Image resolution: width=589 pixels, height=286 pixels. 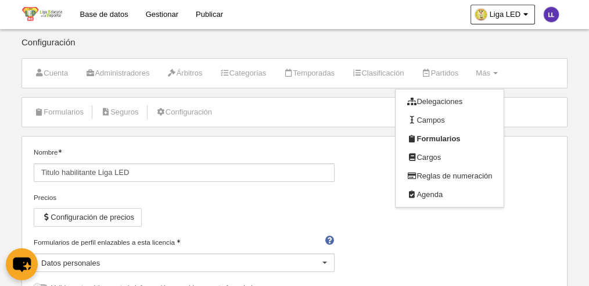 What do you see at coordinates (440, 73) in the screenshot?
I see `a: Partidos` at bounding box center [440, 73].